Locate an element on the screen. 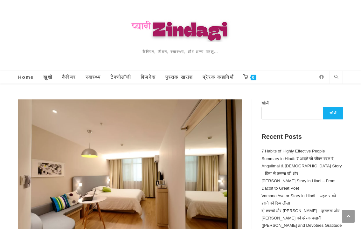 The width and height of the screenshot is (361, 229). span: स्वास्थ्य is located at coordinates (93, 77).